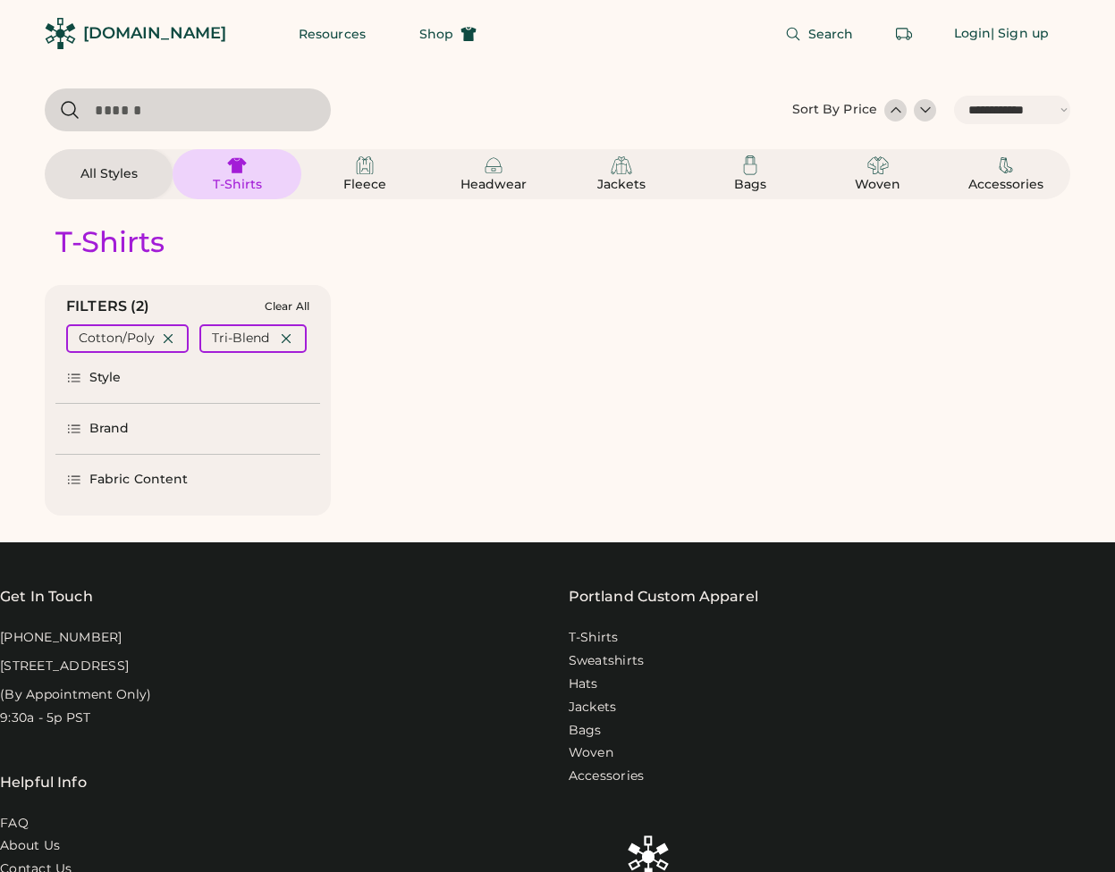  I want to click on span: Shop, so click(436, 34).